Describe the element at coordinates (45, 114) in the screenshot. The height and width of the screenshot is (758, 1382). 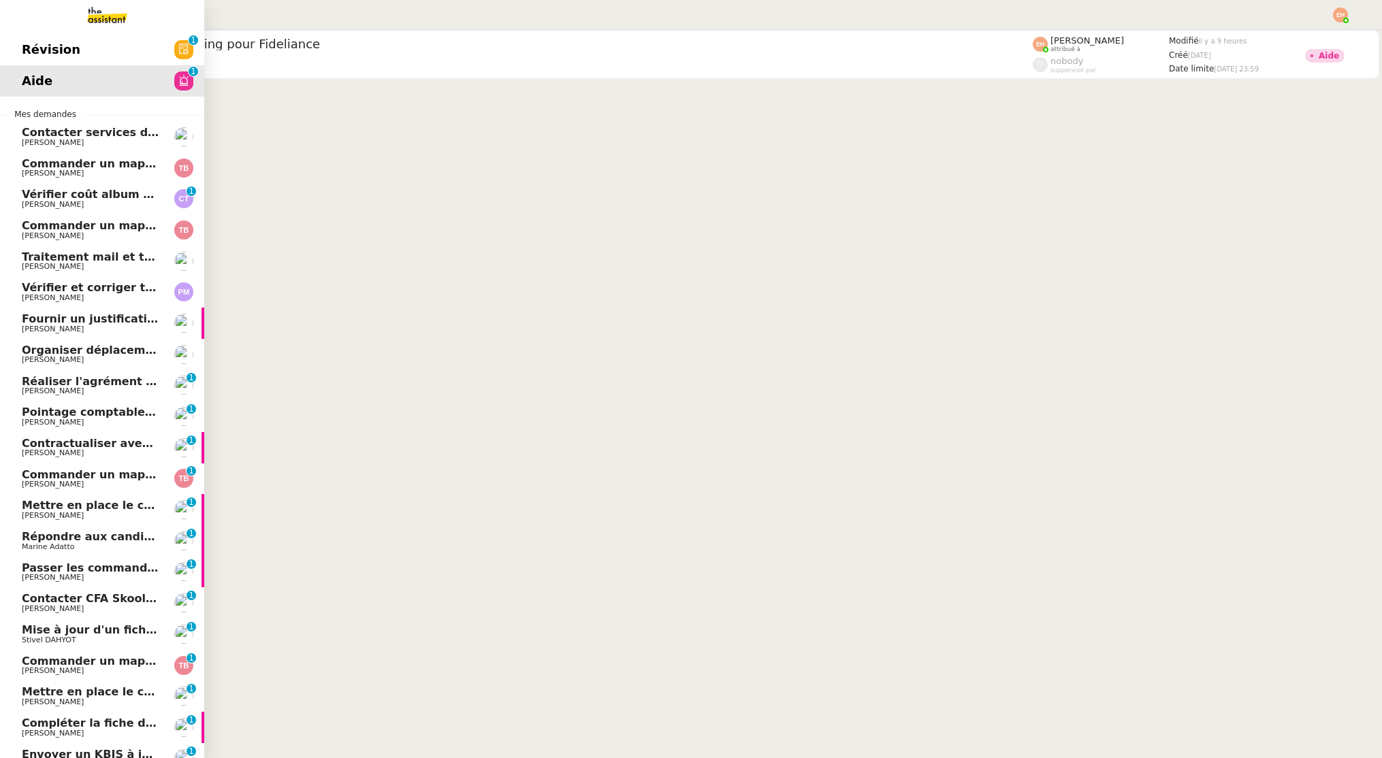
I see `span: Mes demandes` at that location.